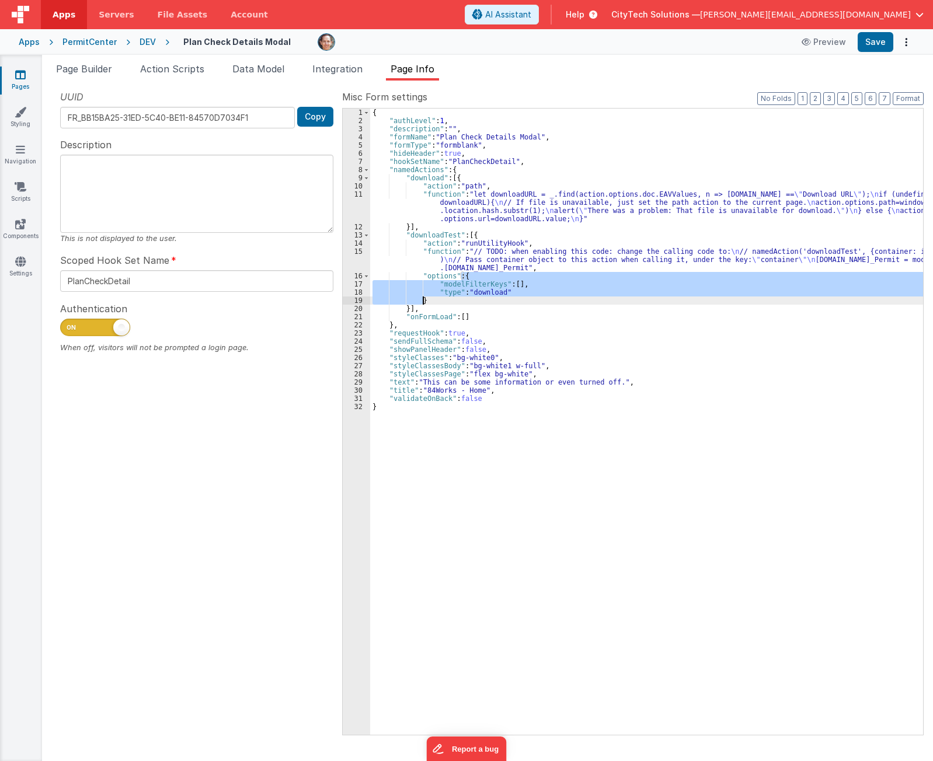 This screenshot has width=933, height=761. Describe the element at coordinates (197, 238) in the screenshot. I see `div: This is not displayed to the user.` at that location.